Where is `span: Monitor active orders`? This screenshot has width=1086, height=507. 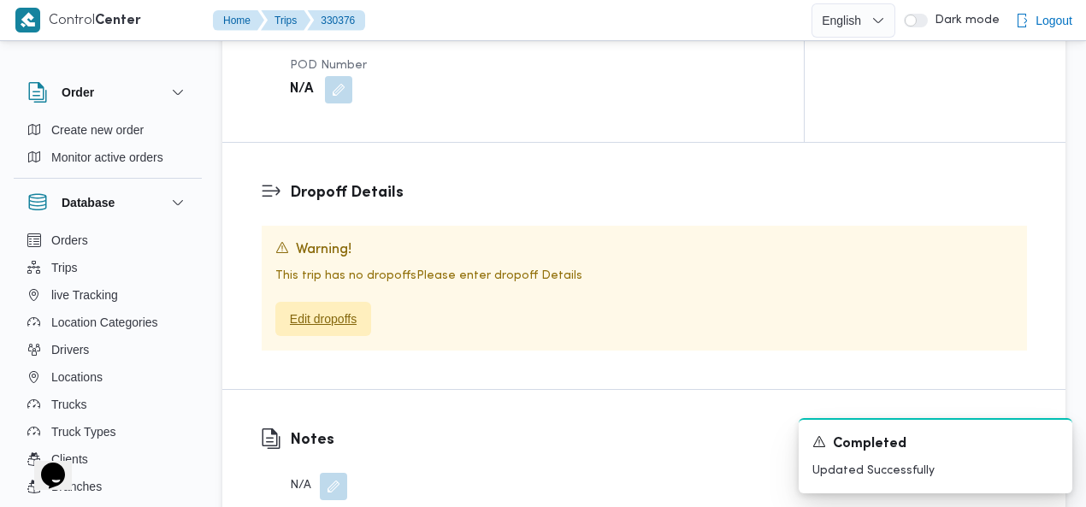
span: Monitor active orders is located at coordinates (107, 157).